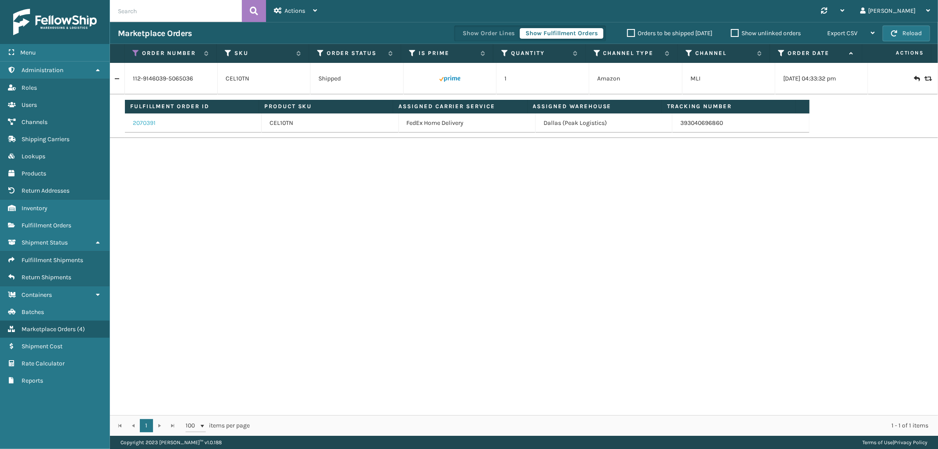 The width and height of the screenshot is (938, 449). Describe the element at coordinates (46, 277) in the screenshot. I see `span: Return Shipments` at that location.